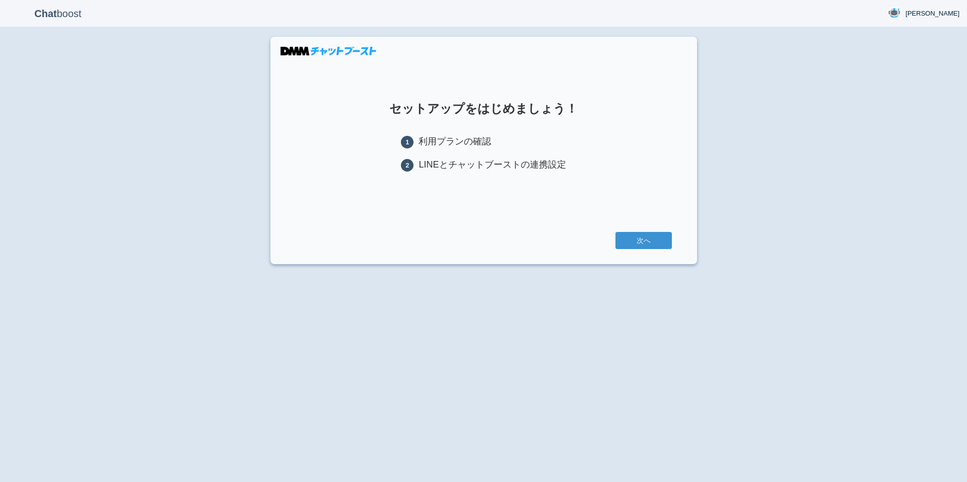 The image size is (967, 482). I want to click on span: 1, so click(407, 142).